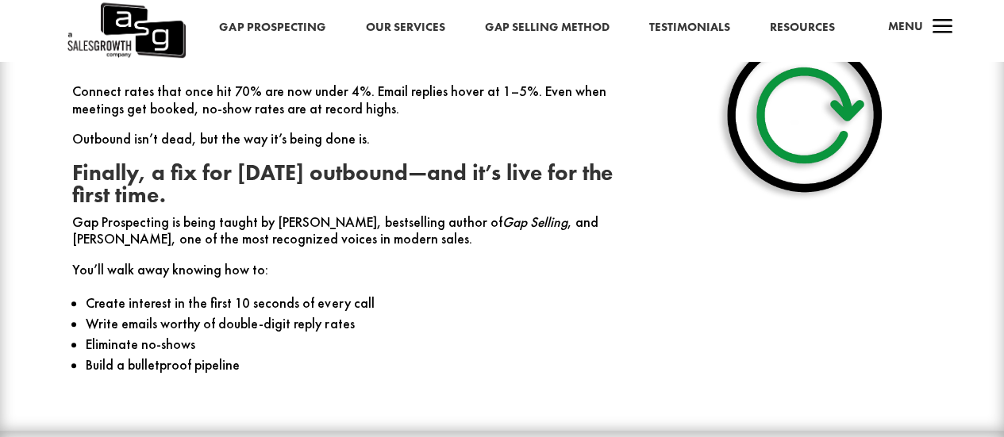 The height and width of the screenshot is (437, 1004). Describe the element at coordinates (801, 28) in the screenshot. I see `a: Resources` at that location.